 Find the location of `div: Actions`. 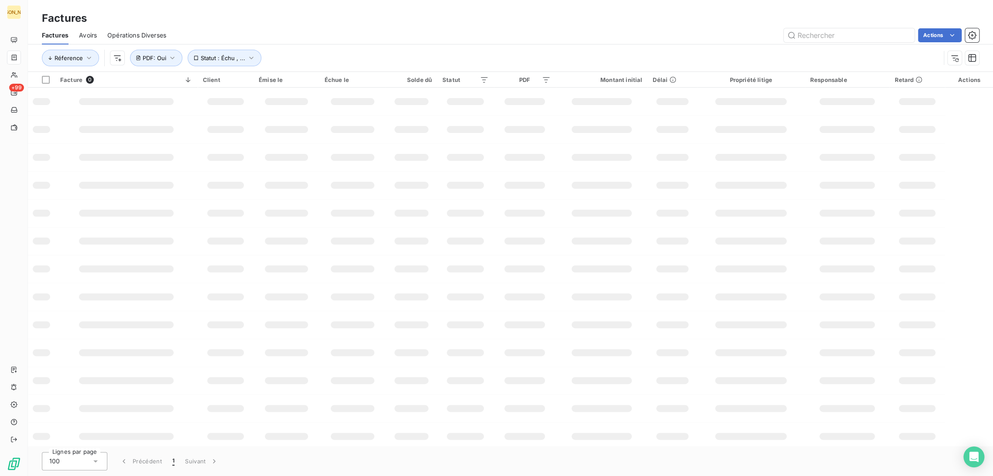

div: Actions is located at coordinates (969, 80).